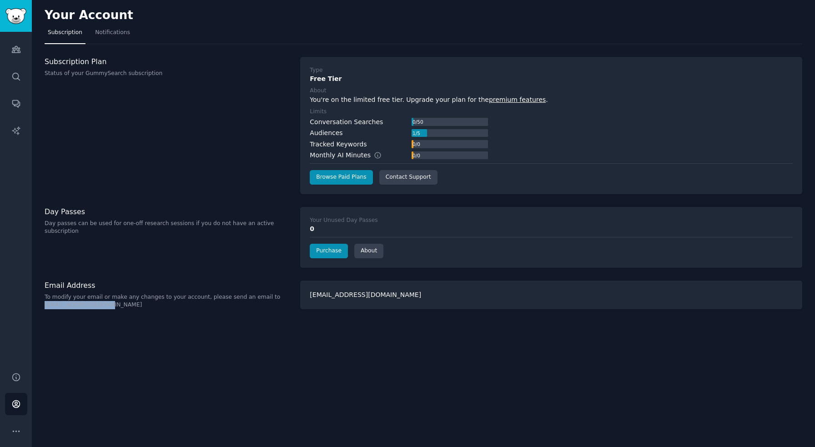 This screenshot has height=447, width=815. Describe the element at coordinates (338, 144) in the screenshot. I see `div: Tracked Keywords` at that location.